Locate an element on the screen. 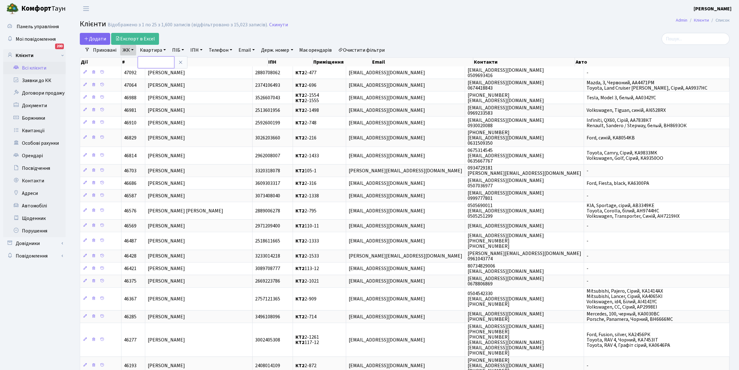 This screenshot has height=370, width=739. span: Таун is located at coordinates (43, 9).